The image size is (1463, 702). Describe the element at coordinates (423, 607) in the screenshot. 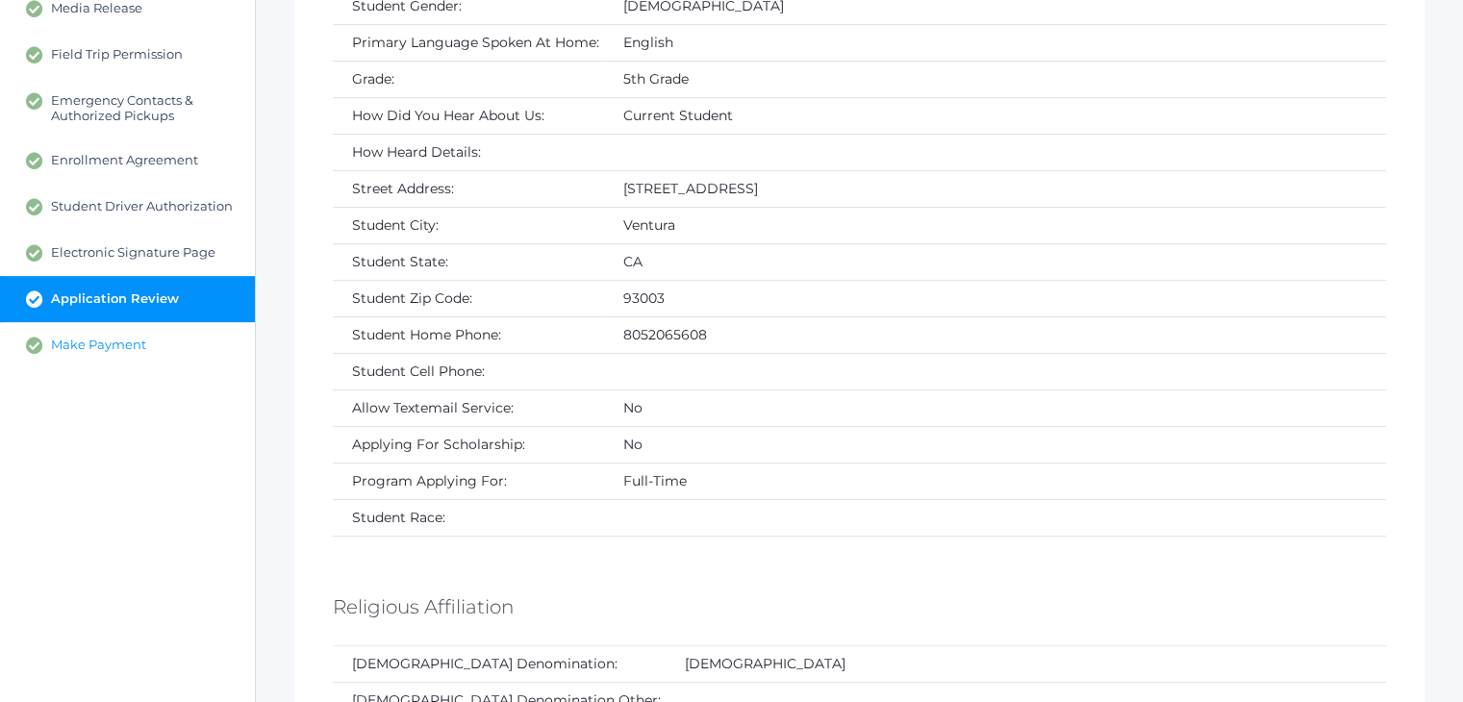

I see `h5: Religious Affiliation` at that location.